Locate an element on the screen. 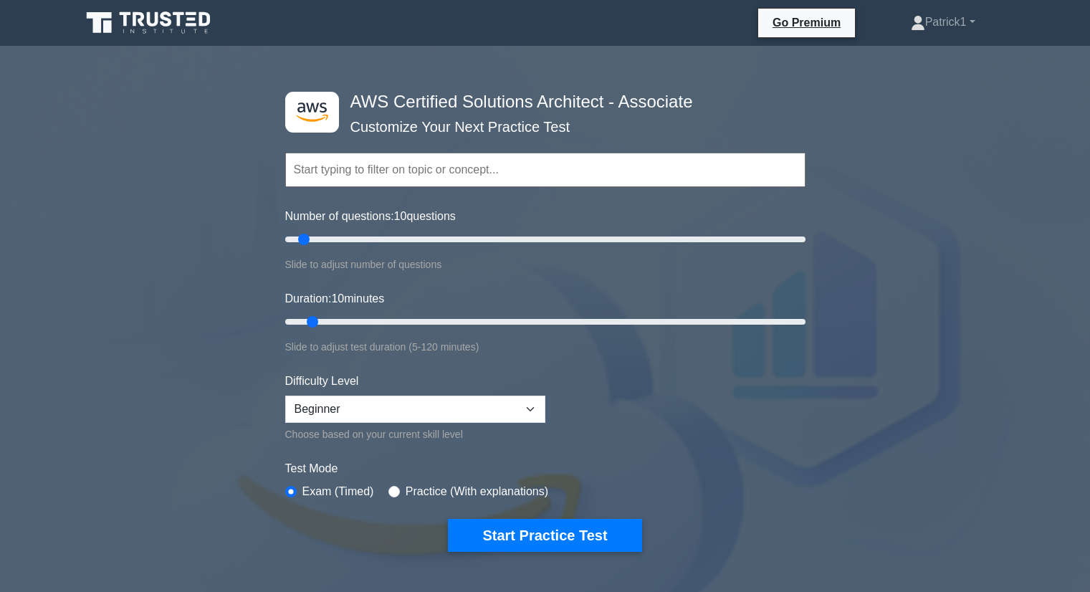  div: Slide to adjust test duration (5-120 minutes) is located at coordinates (545, 347).